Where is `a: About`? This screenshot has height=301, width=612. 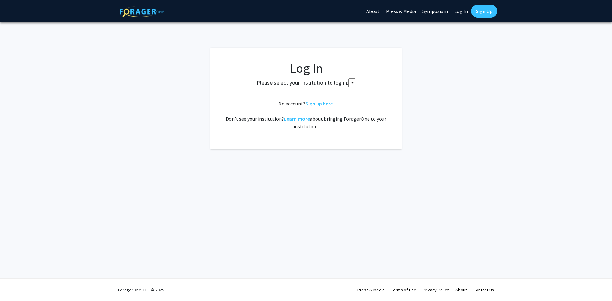 a: About is located at coordinates (461, 290).